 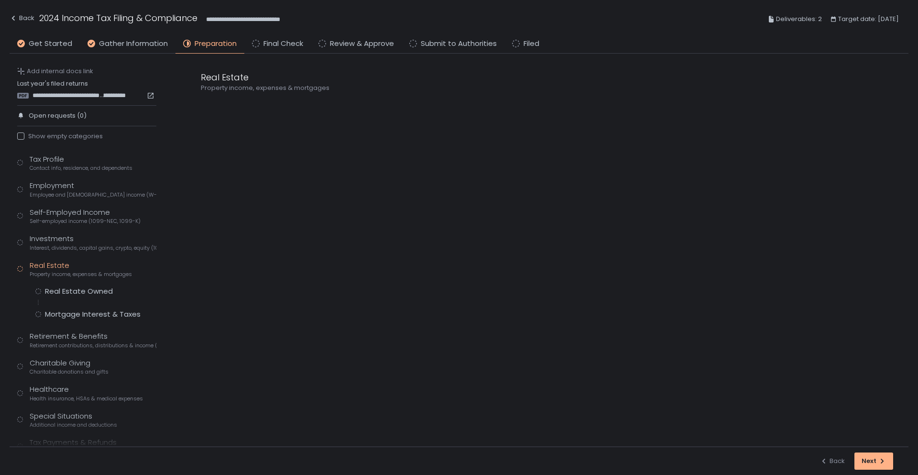 I want to click on span: Get Started, so click(x=50, y=43).